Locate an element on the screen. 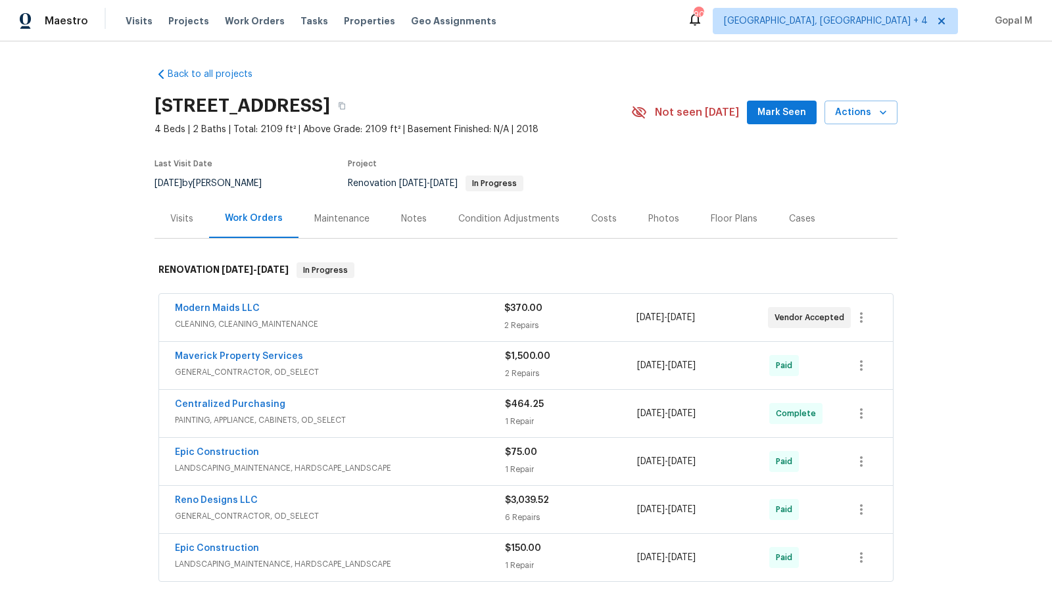  span: Complete is located at coordinates (798, 414).